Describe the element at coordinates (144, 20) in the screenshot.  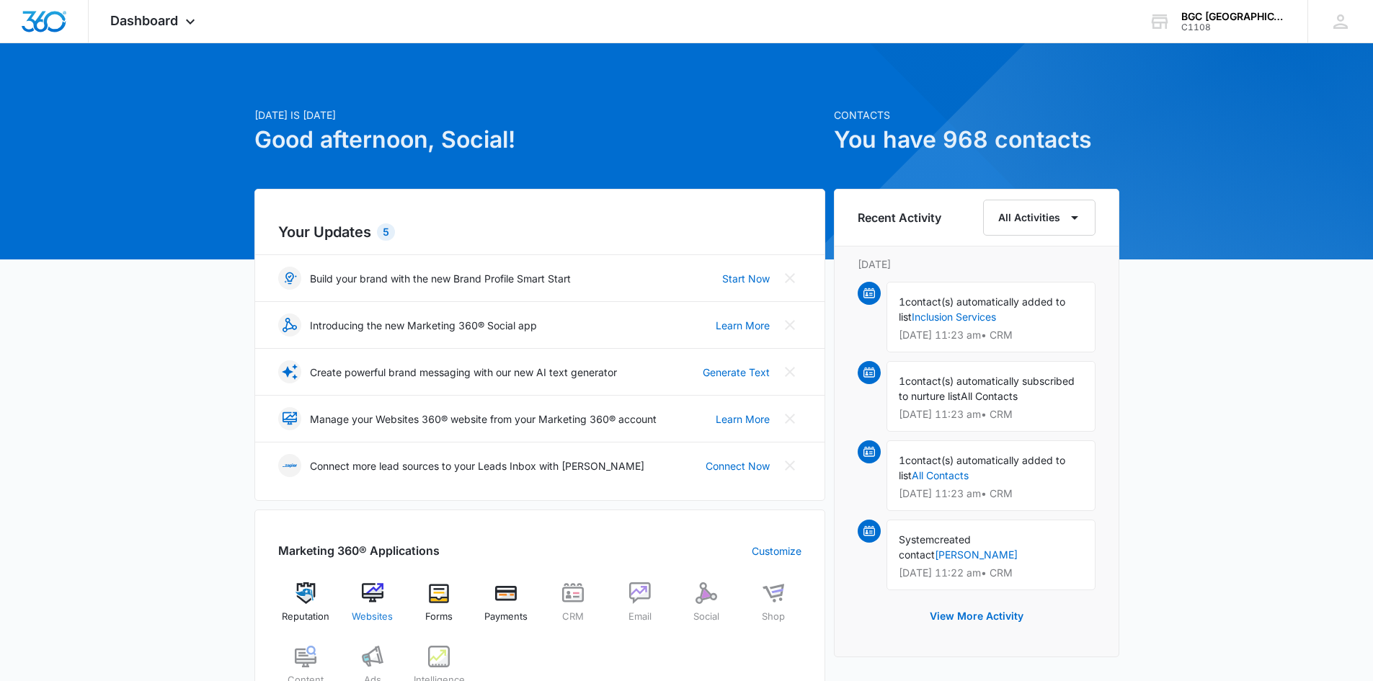
I see `span: Dashboard` at that location.